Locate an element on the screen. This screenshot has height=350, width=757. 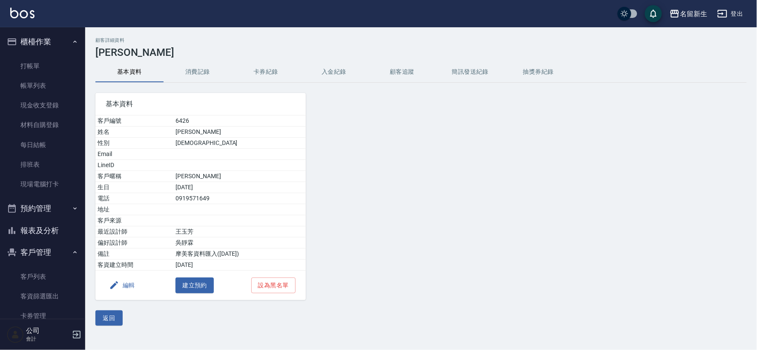
button: 編輯 is located at coordinates (122, 285).